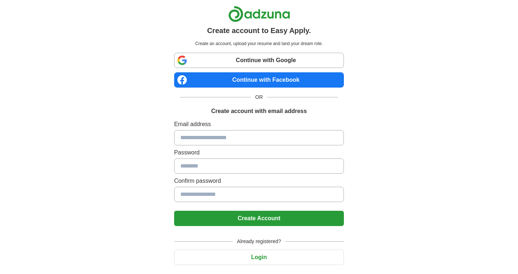 The width and height of the screenshot is (518, 274). I want to click on span: OR, so click(259, 97).